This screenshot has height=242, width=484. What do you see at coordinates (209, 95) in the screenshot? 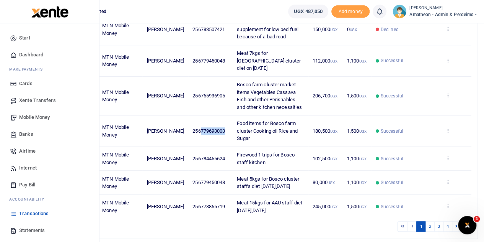
I see `span: 256765936905` at bounding box center [209, 95].